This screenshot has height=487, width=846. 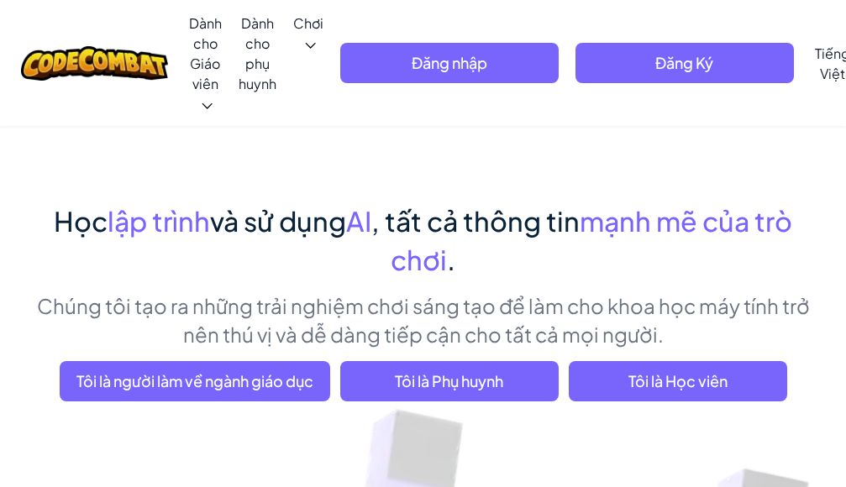 I want to click on a: Tôi là người làm về ngành giáo dục, so click(x=195, y=381).